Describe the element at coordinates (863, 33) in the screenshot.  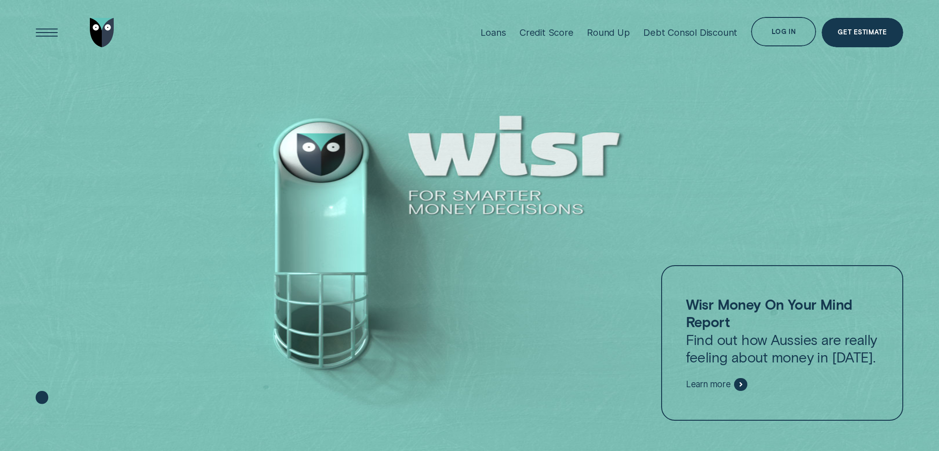
I see `a: Get Estimate` at that location.